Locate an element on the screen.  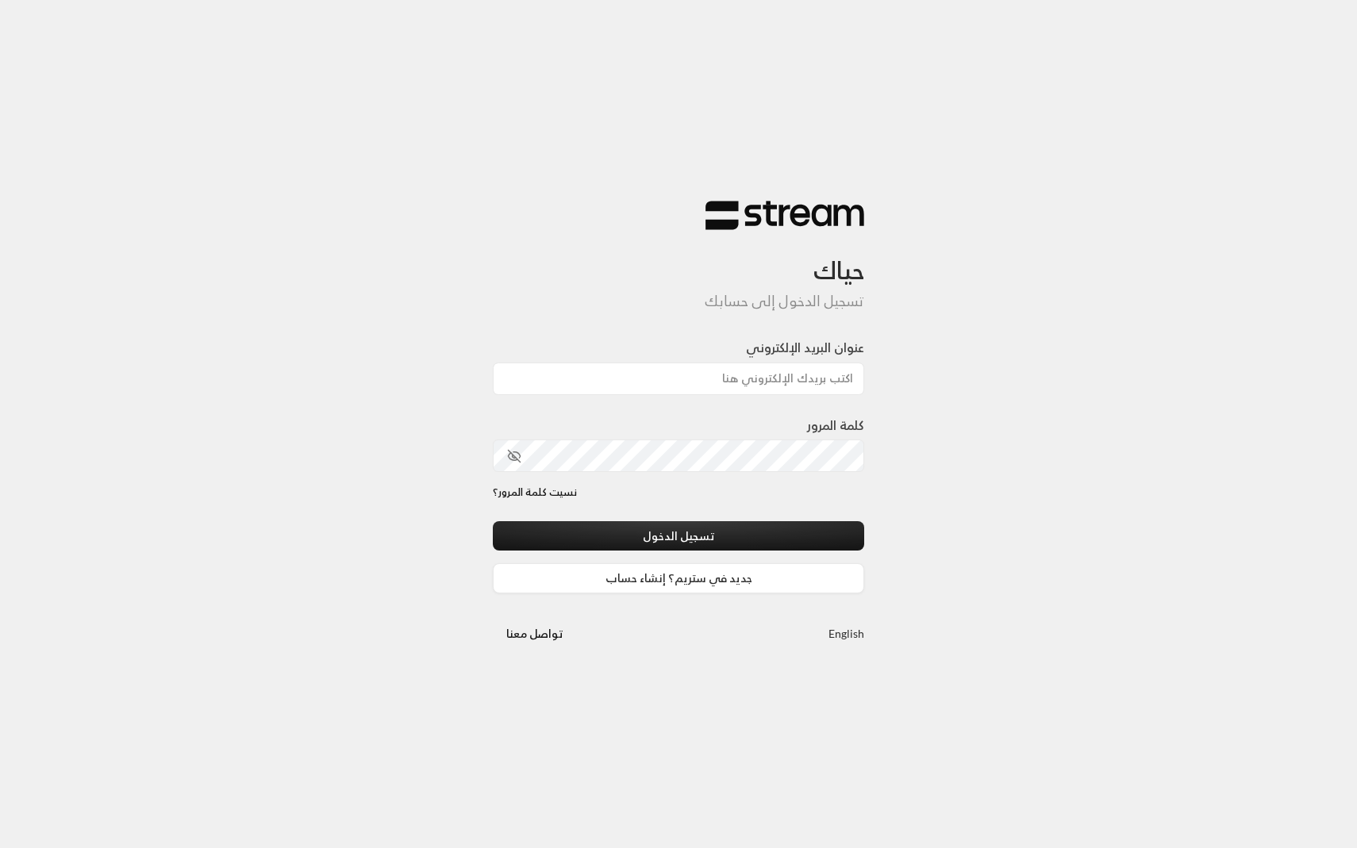
button: toggle password visibility is located at coordinates (514, 456).